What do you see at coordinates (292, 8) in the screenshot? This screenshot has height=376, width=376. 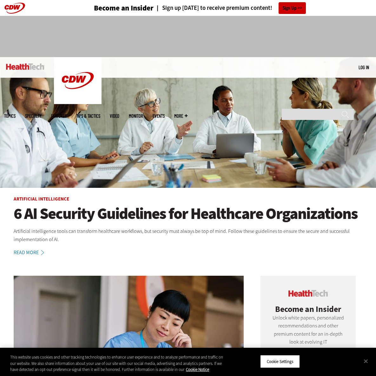 I see `a: Sign Up` at bounding box center [292, 8].